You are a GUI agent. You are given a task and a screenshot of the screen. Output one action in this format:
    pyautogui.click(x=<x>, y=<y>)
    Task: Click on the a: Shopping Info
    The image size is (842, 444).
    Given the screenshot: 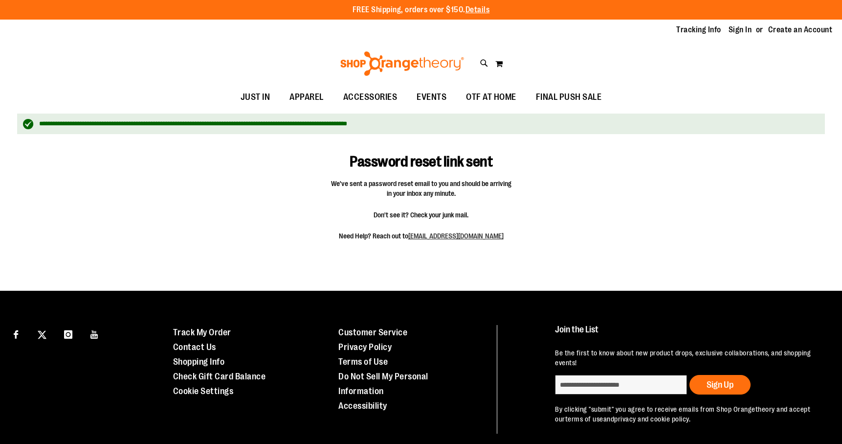 What is the action you would take?
    pyautogui.click(x=199, y=361)
    